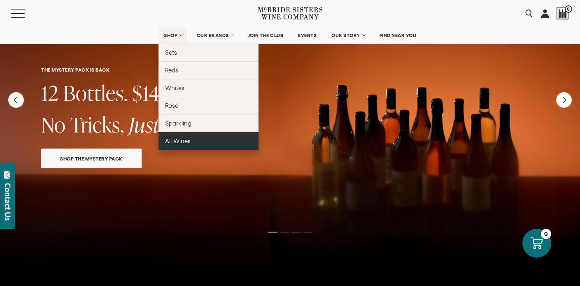  Describe the element at coordinates (307, 35) in the screenshot. I see `a: EVENTS` at that location.